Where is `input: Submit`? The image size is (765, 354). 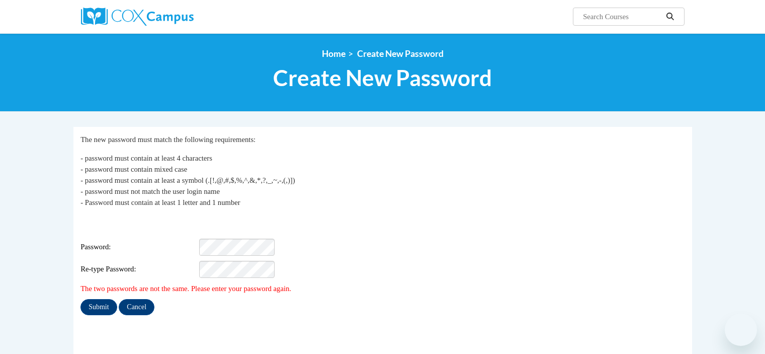 input: Submit is located at coordinates (99, 307).